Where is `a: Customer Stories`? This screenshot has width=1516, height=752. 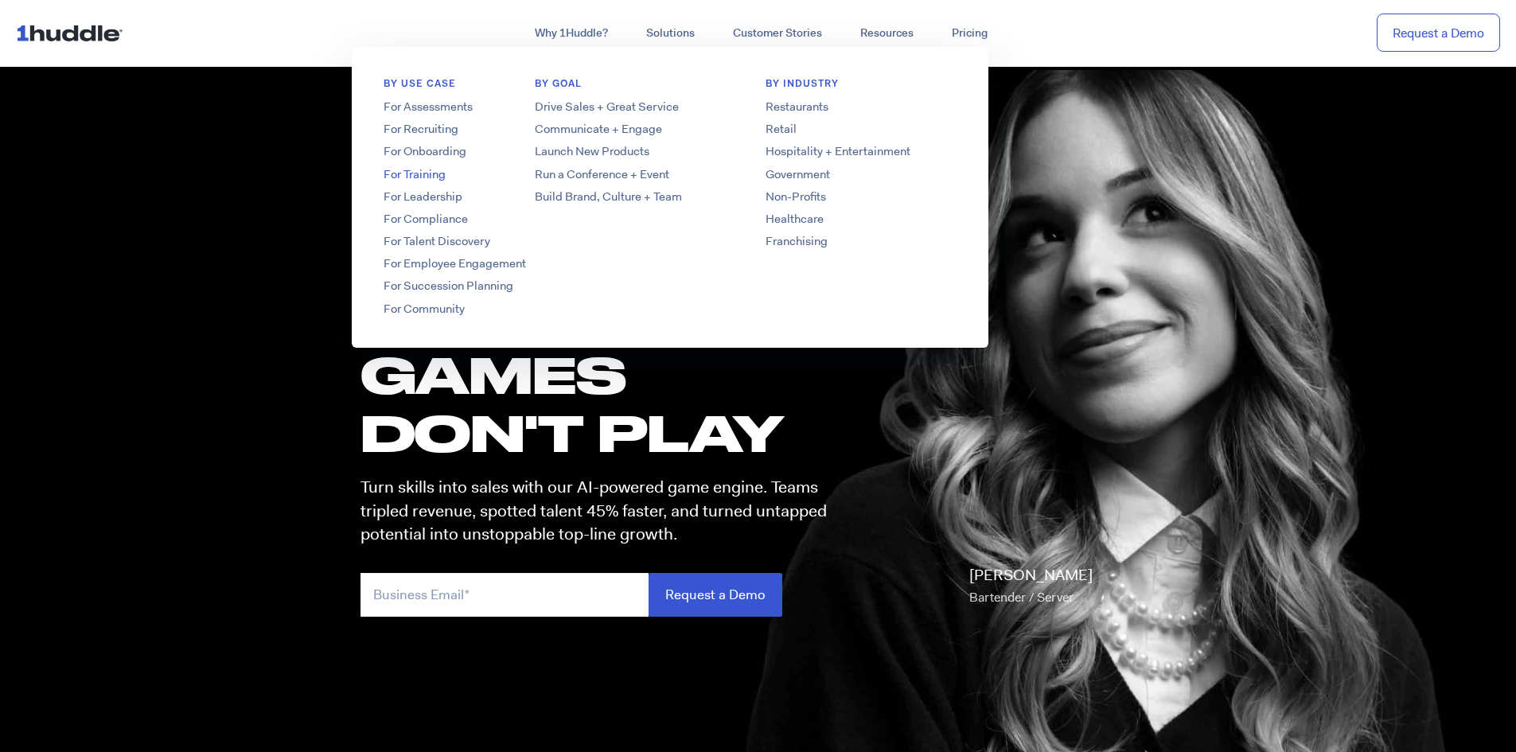 a: Customer Stories is located at coordinates (778, 33).